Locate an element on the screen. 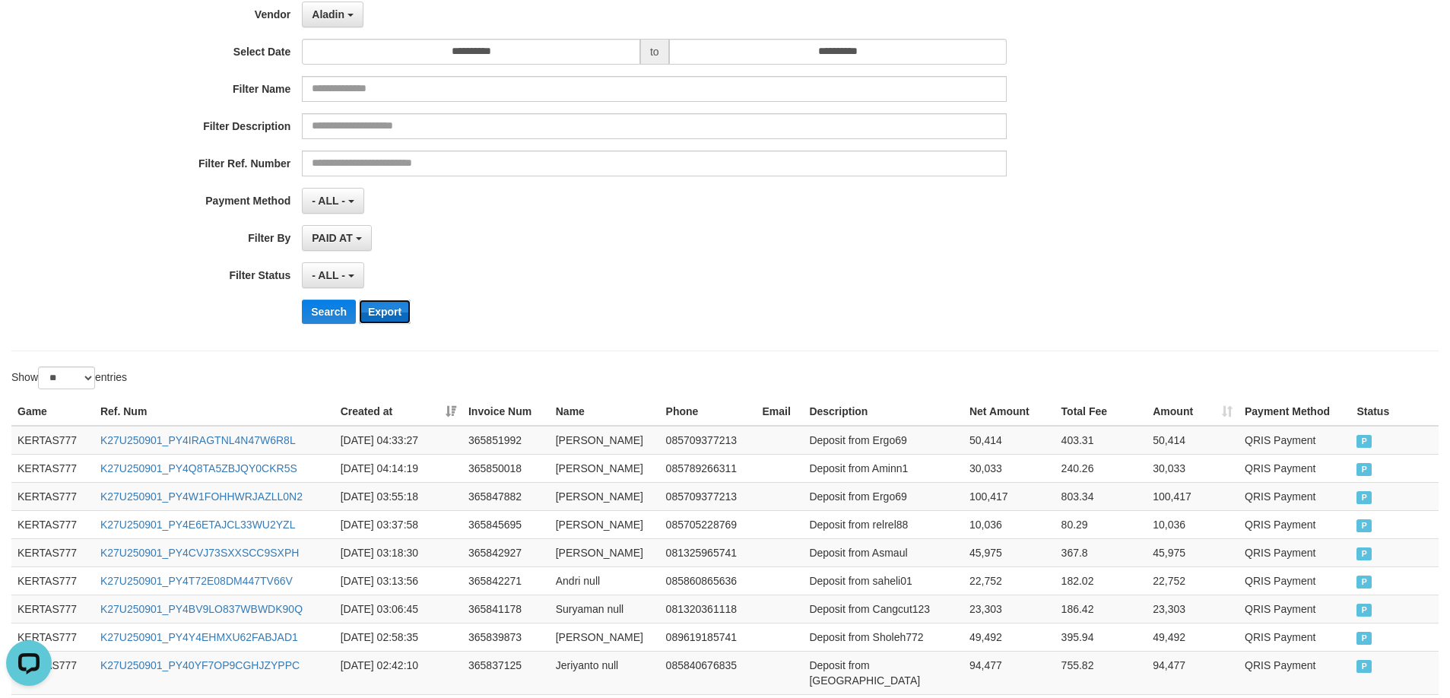 The width and height of the screenshot is (1450, 698). th: Payment Method is located at coordinates (1294, 411).